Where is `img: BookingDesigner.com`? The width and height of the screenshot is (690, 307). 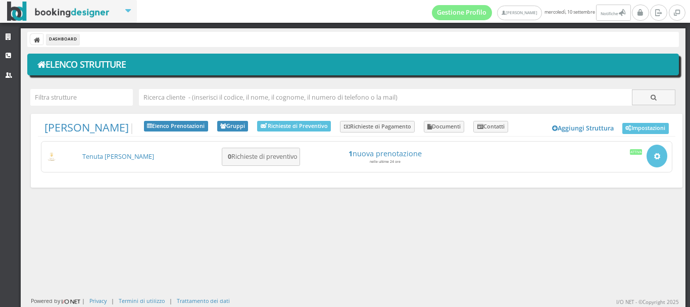 img: BookingDesigner.com is located at coordinates (58, 11).